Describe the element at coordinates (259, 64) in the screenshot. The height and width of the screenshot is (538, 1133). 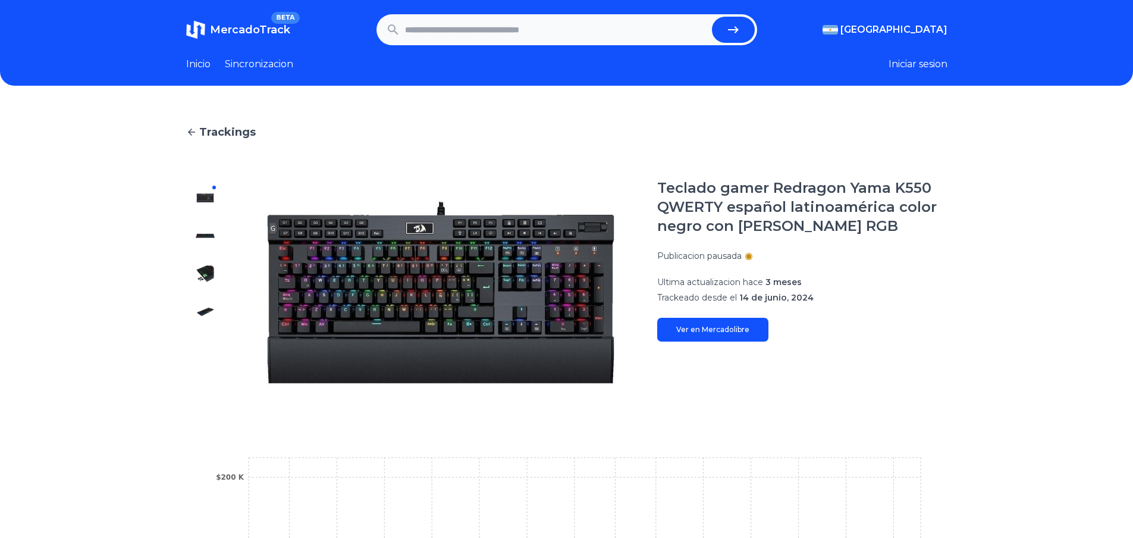
I see `a: Sincronizacion` at that location.